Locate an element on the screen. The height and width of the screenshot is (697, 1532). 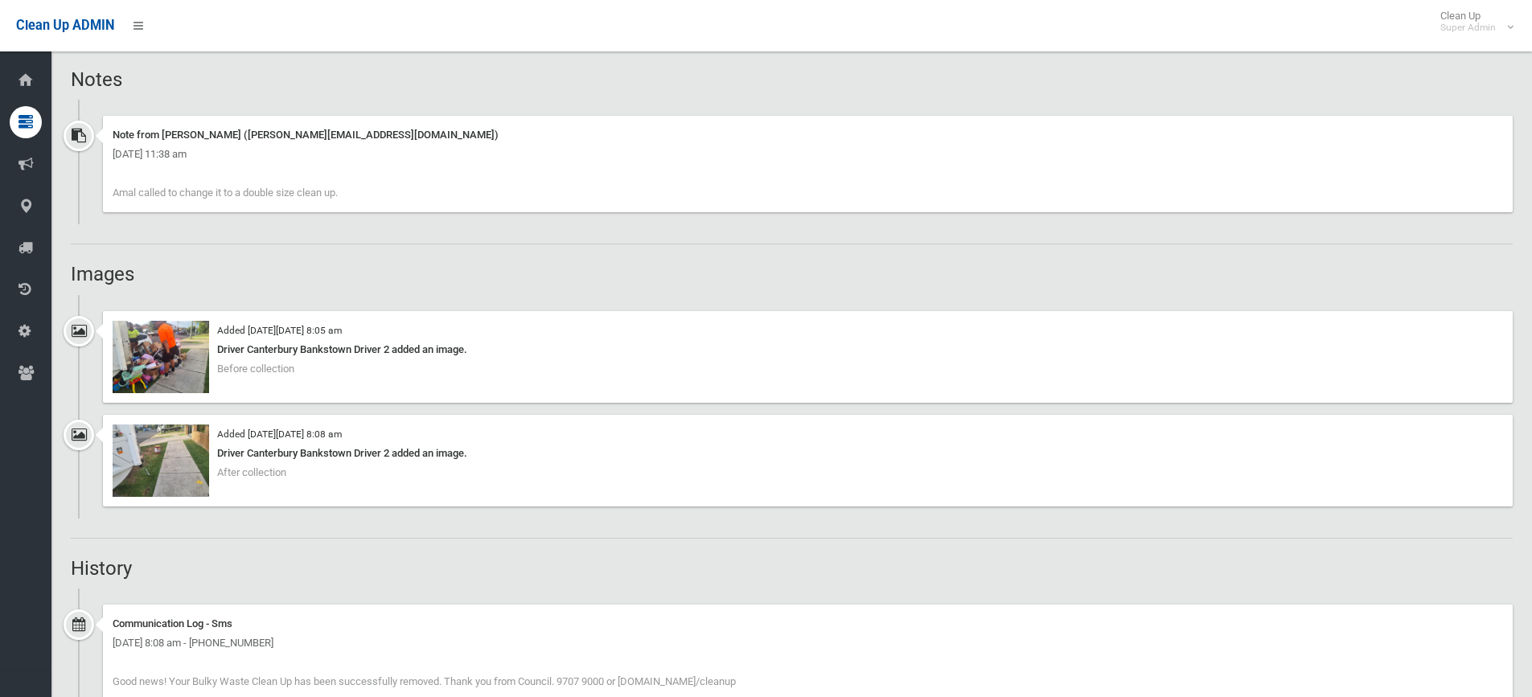
small: Super Admin is located at coordinates (1468, 27).